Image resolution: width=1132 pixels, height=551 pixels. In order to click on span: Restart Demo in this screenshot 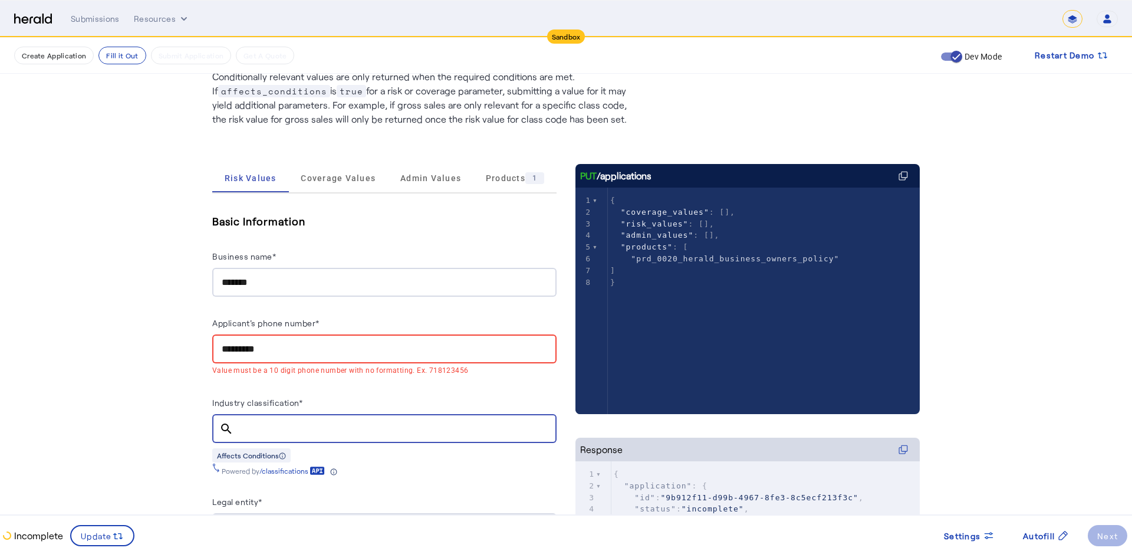, I will do `click(1065, 55)`.